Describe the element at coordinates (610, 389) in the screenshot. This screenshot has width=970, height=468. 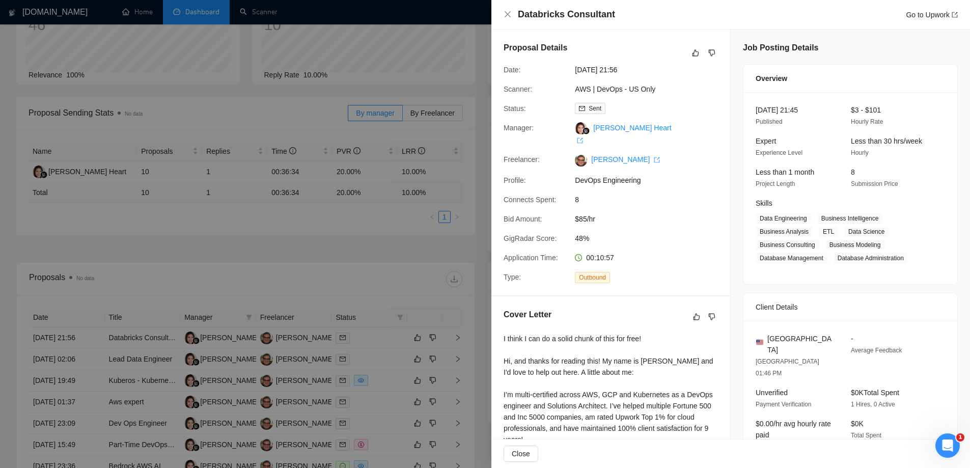
I see `div: I think I can do a solid chunk of this for free! Hi, and thanks for reading this! My name is [PER...` at that location.